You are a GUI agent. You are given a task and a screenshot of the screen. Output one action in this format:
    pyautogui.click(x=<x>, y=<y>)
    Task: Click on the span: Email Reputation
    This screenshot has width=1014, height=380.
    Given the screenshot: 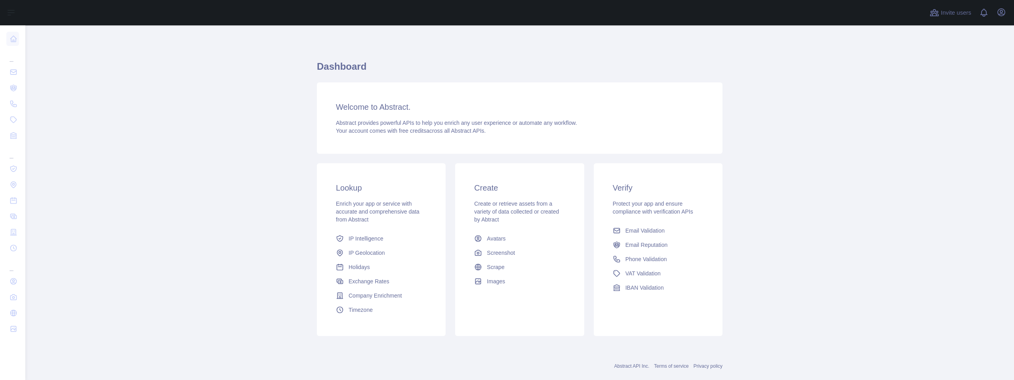 What is the action you would take?
    pyautogui.click(x=646, y=245)
    